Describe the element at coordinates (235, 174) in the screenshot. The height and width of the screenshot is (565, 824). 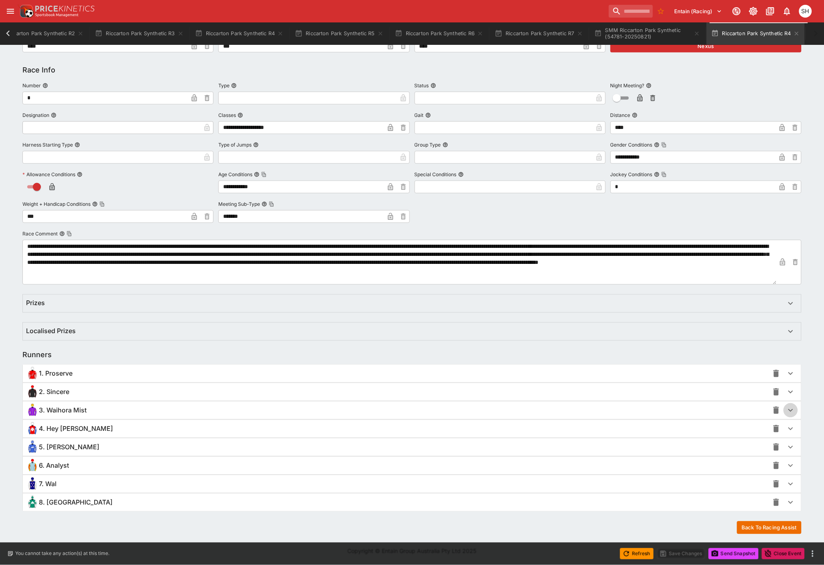
I see `p: Age Conditions` at that location.